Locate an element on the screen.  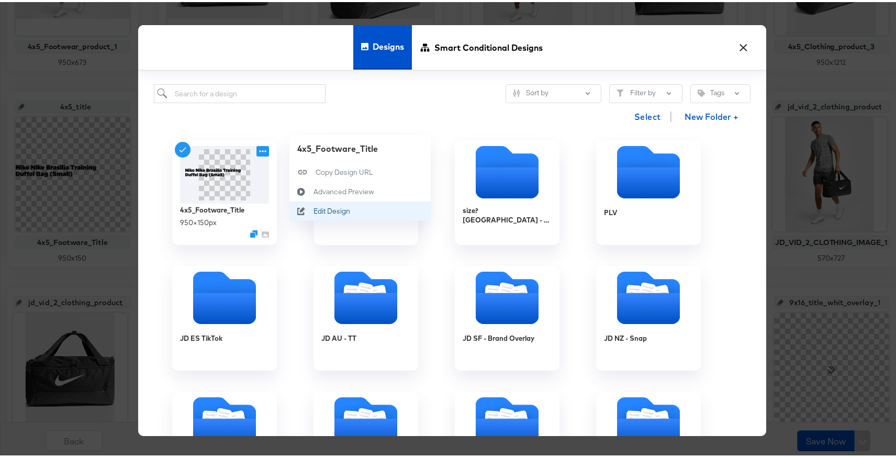
svg: Filter is located at coordinates (620, 91).